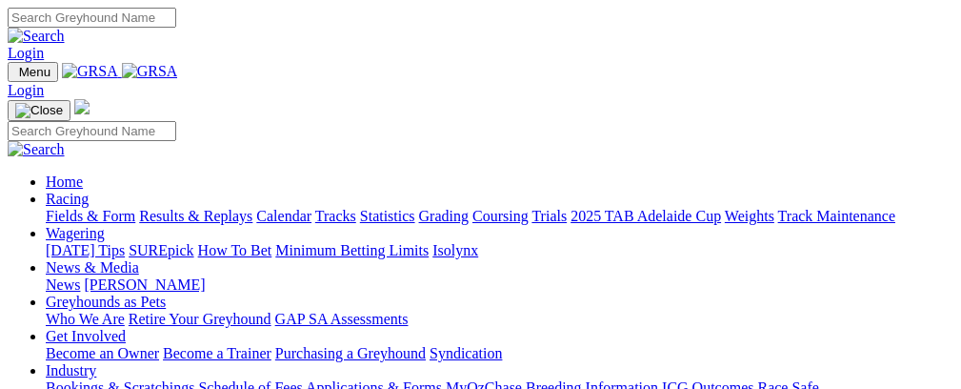 The width and height of the screenshot is (961, 389). Describe the element at coordinates (466, 352) in the screenshot. I see `a: Syndication` at that location.